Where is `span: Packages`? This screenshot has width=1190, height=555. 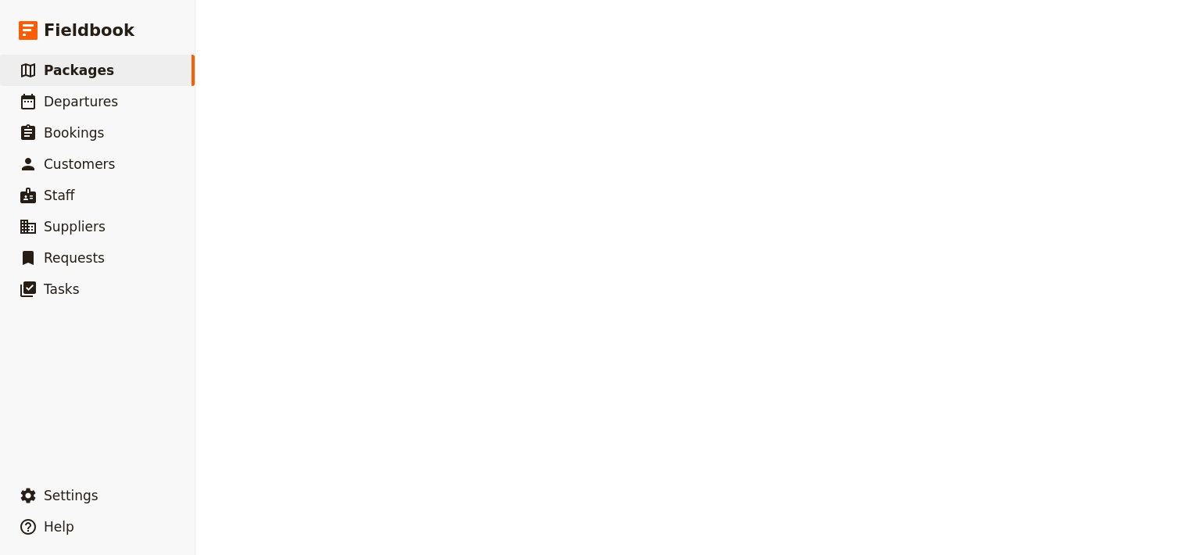 span: Packages is located at coordinates (79, 70).